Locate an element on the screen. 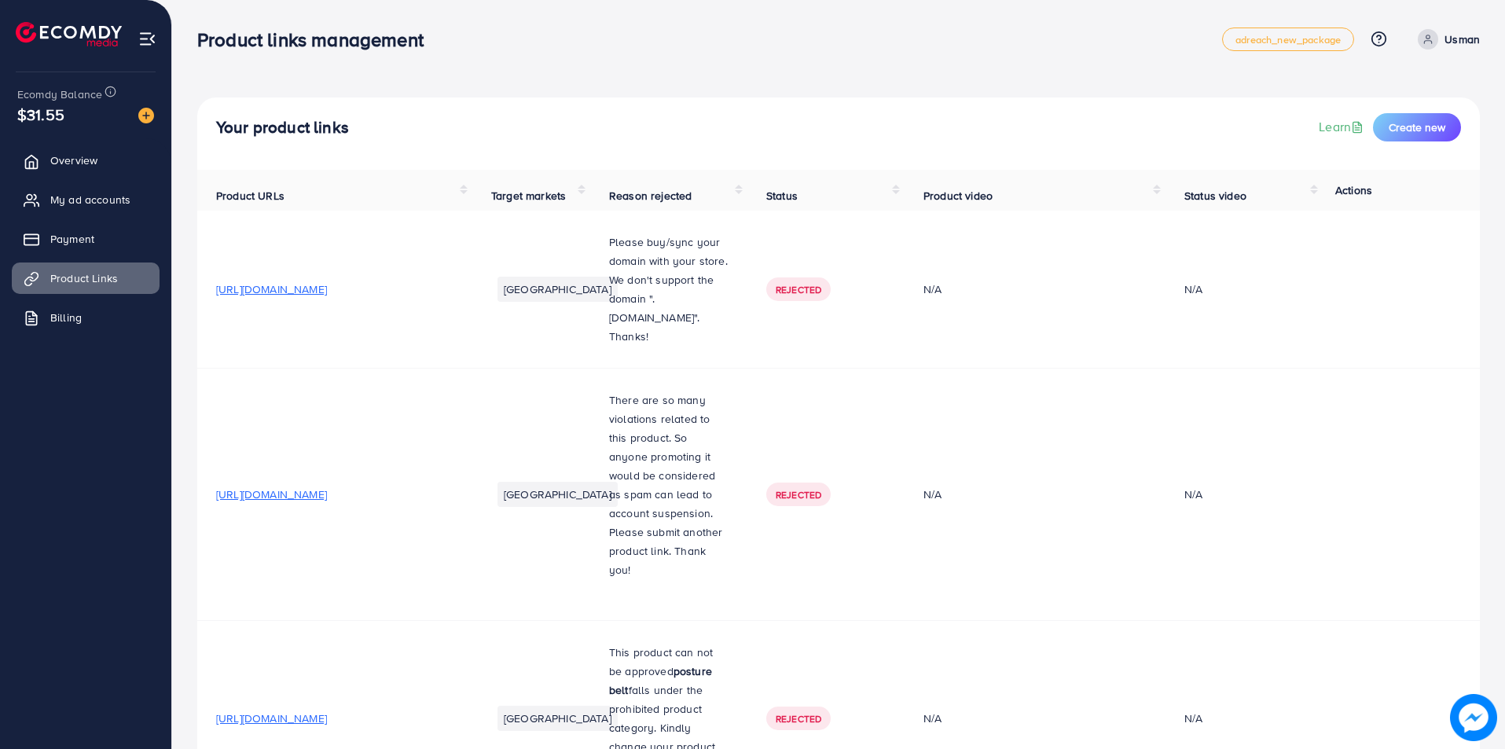  a: Learn is located at coordinates (1342, 127).